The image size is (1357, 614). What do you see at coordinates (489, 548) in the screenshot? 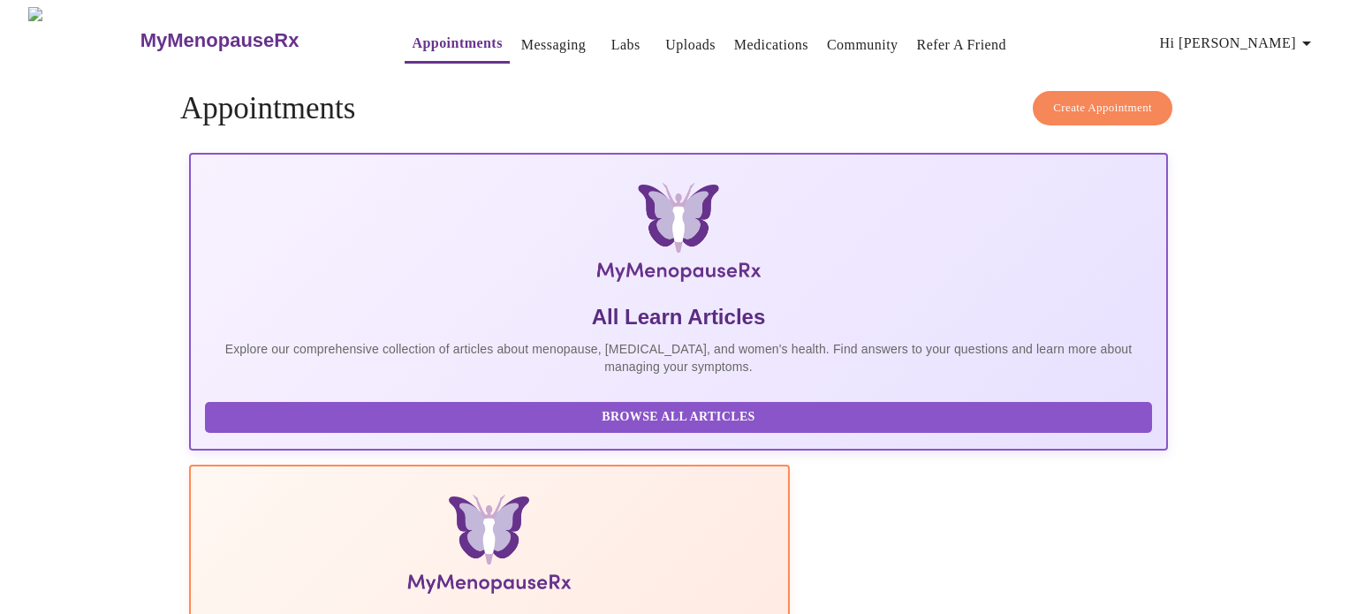
I see `img: Menopause Manual` at bounding box center [489, 548].